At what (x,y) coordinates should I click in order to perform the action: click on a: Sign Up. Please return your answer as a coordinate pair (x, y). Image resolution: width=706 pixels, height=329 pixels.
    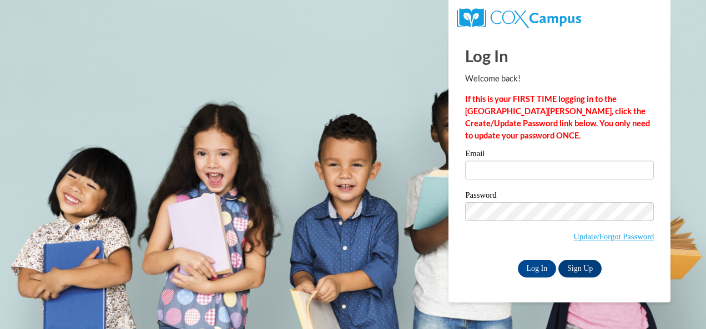
    Looking at the image, I should click on (580, 269).